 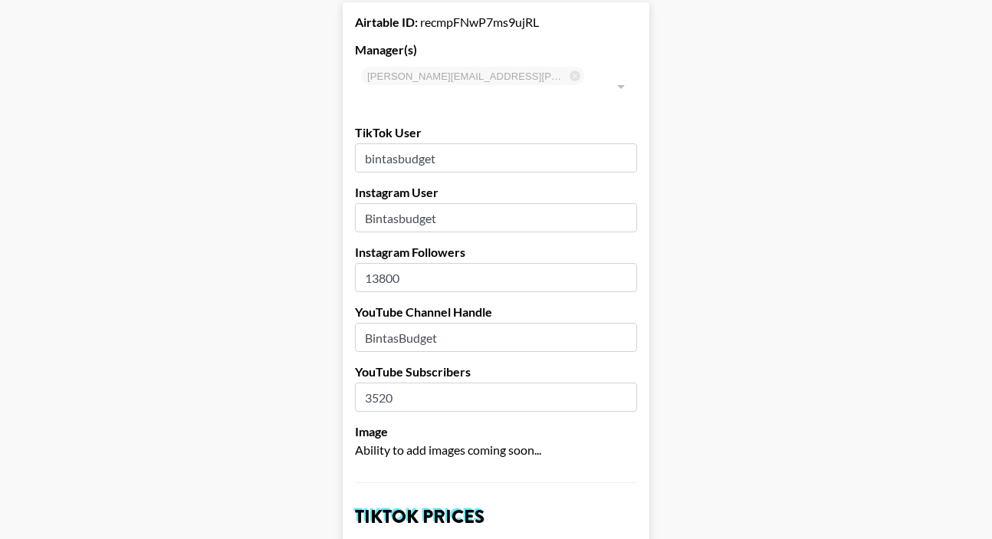 I want to click on label: YouTube Channel Handle, so click(x=496, y=312).